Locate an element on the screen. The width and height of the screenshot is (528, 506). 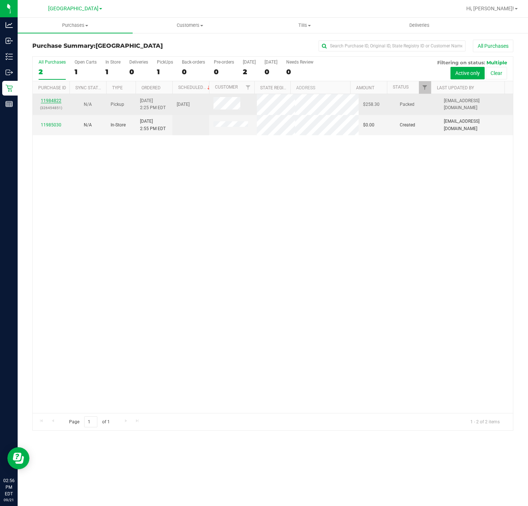
div: In Store is located at coordinates (113, 62).